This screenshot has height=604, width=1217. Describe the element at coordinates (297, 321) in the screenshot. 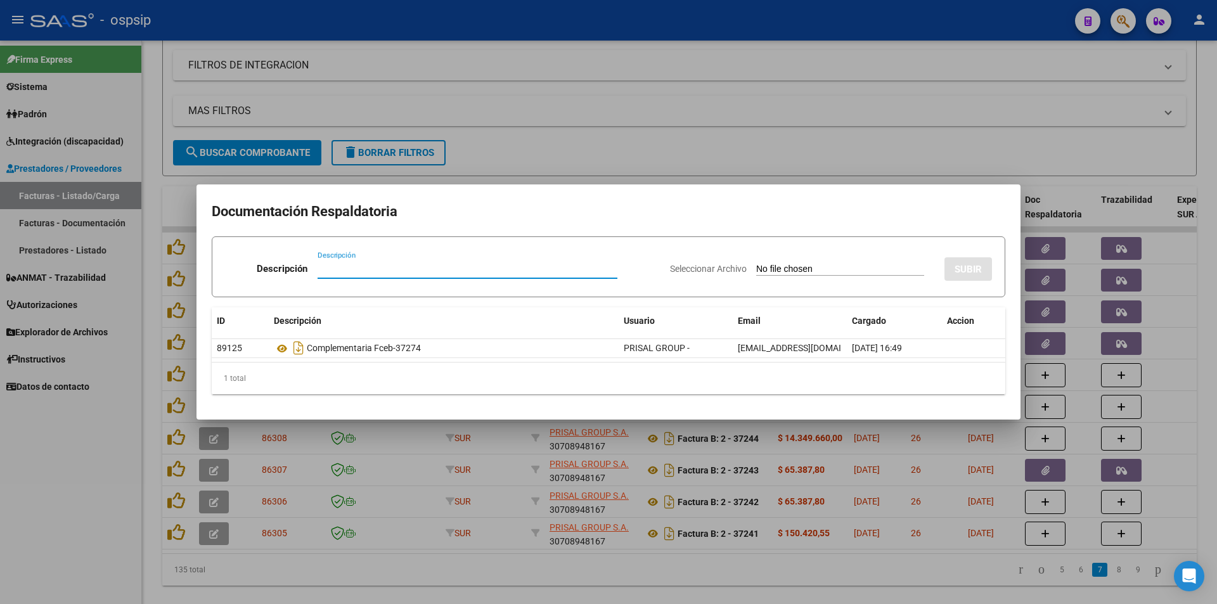

I see `span: Descripción` at that location.